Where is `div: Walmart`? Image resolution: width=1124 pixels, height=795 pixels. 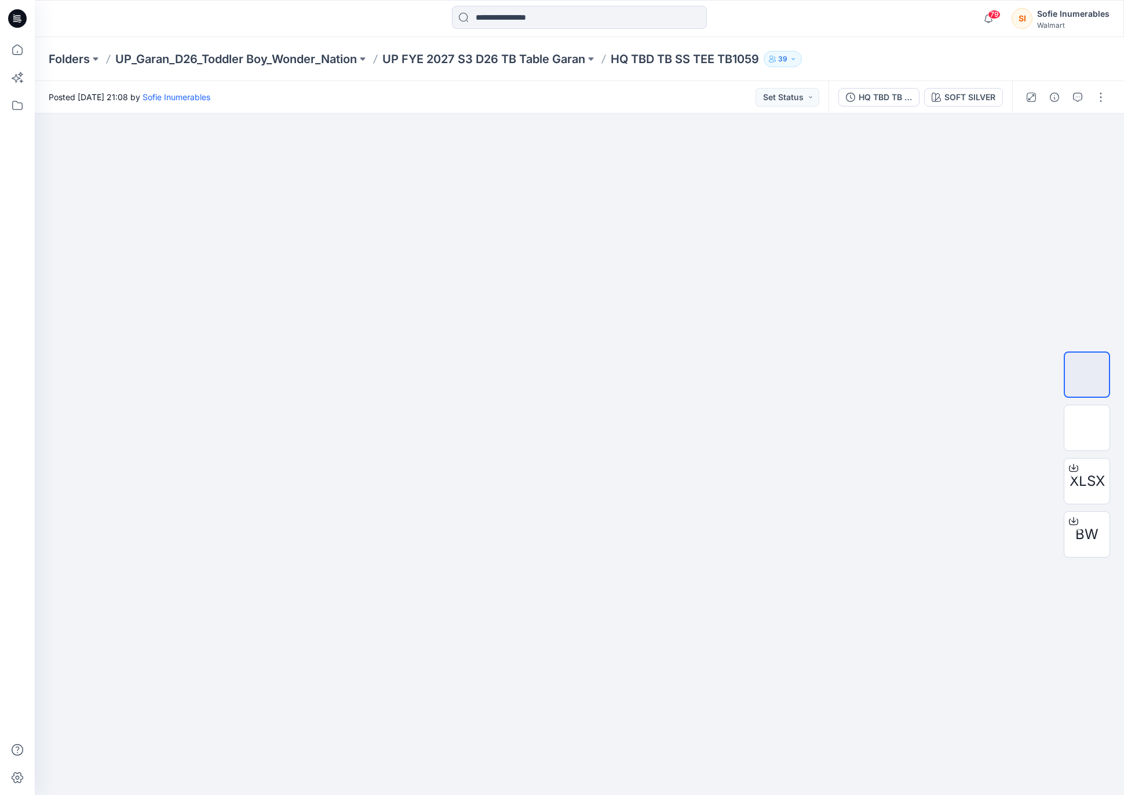 div: Walmart is located at coordinates (1073, 25).